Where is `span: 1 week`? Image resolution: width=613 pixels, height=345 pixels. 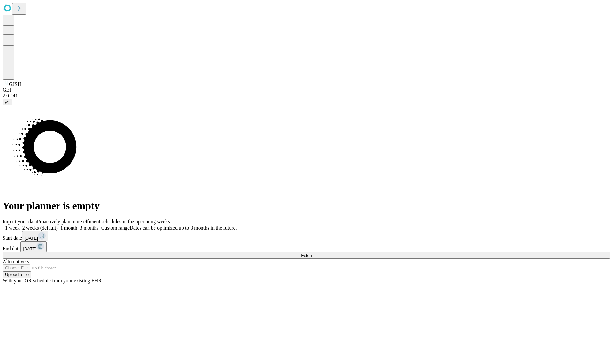
span: 1 week is located at coordinates (12, 228).